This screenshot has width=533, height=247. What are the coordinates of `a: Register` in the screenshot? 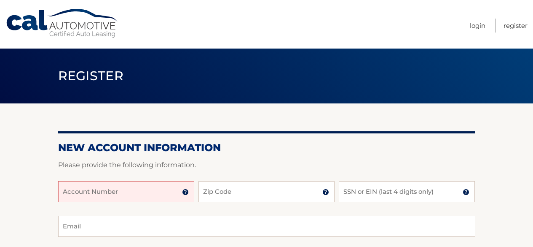 It's located at (515, 25).